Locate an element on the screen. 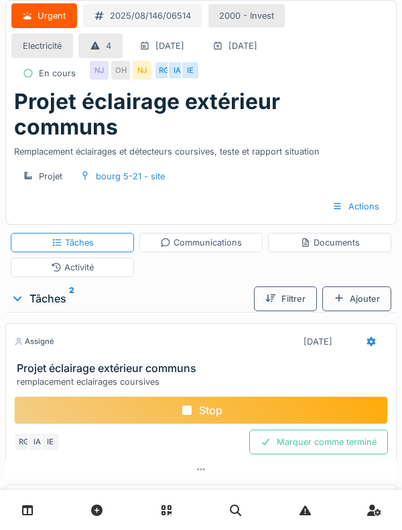 The height and width of the screenshot is (530, 402). div: Projet is located at coordinates (50, 176).